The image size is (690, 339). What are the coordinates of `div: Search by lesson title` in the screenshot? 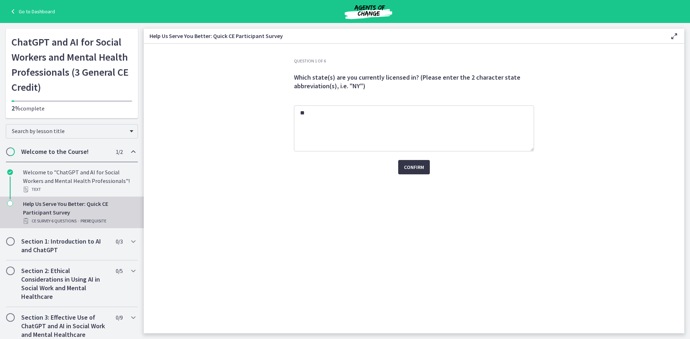 It's located at (72, 131).